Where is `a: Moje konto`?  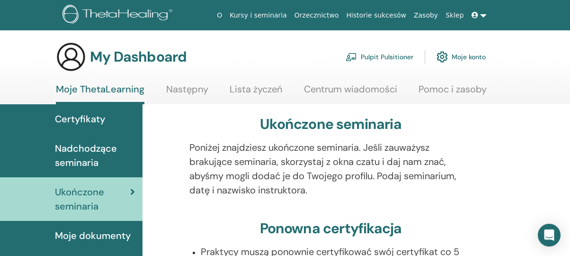 a: Moje konto is located at coordinates (461, 57).